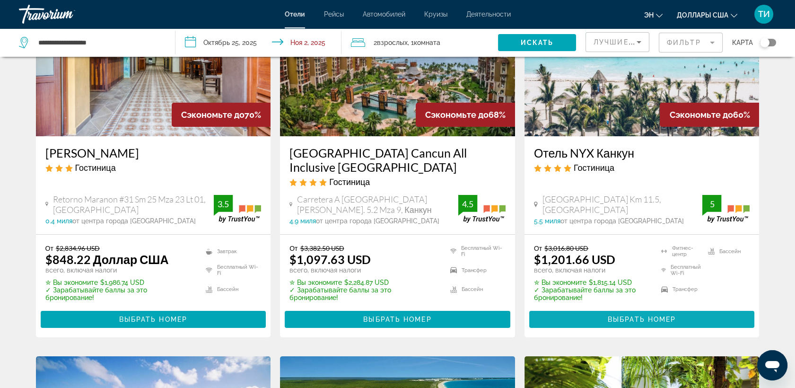  What do you see at coordinates (610, 282) in the screenshot?
I see `font: $1,815.14 USD` at bounding box center [610, 282].